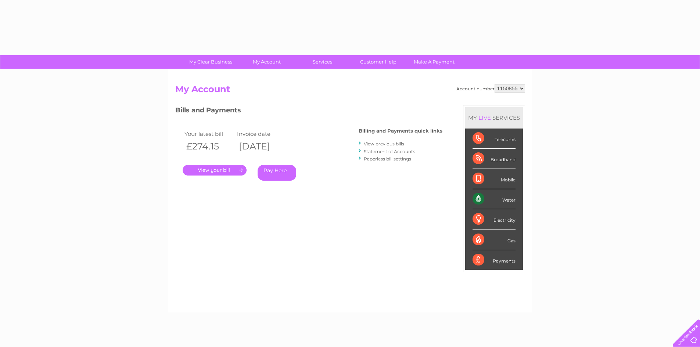 This screenshot has height=347, width=700. What do you see at coordinates (494, 240) in the screenshot?
I see `div: Gas` at bounding box center [494, 240].